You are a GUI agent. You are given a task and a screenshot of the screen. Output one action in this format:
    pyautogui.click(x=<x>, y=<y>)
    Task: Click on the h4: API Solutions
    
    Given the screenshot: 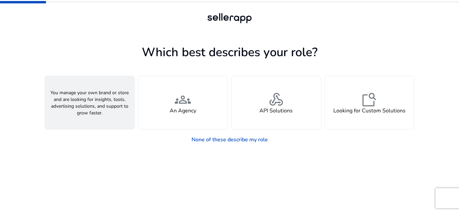 What is the action you would take?
    pyautogui.click(x=276, y=111)
    